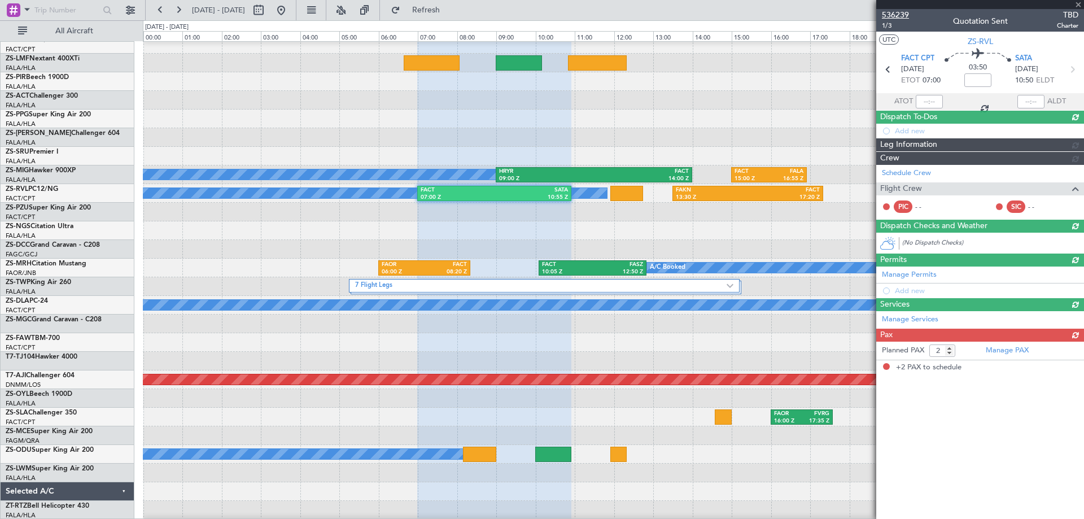 The height and width of the screenshot is (519, 1084). I want to click on a: ZS-RVLPC12/NG, so click(32, 189).